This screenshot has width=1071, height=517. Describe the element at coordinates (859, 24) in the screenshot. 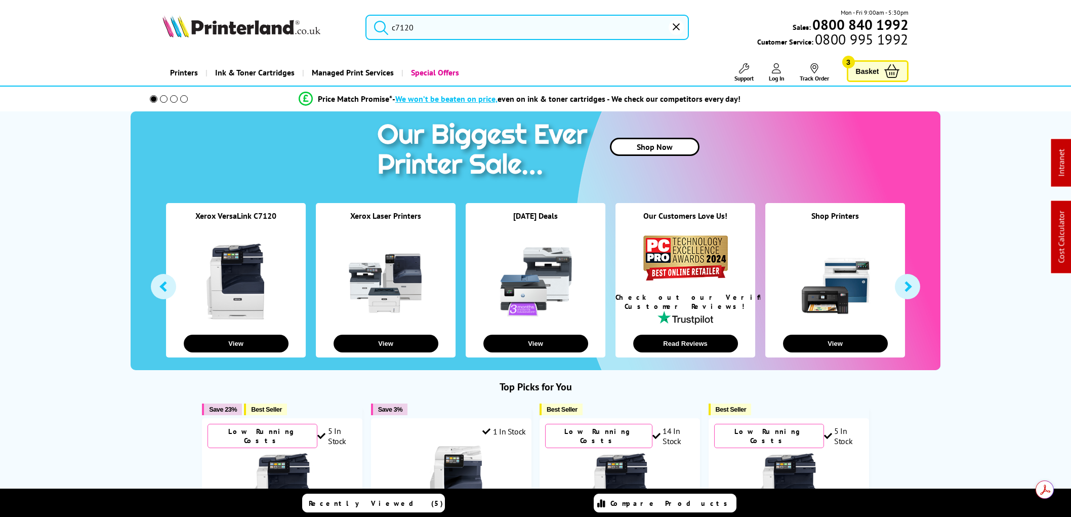

I see `a: 0800 840 1992` at that location.